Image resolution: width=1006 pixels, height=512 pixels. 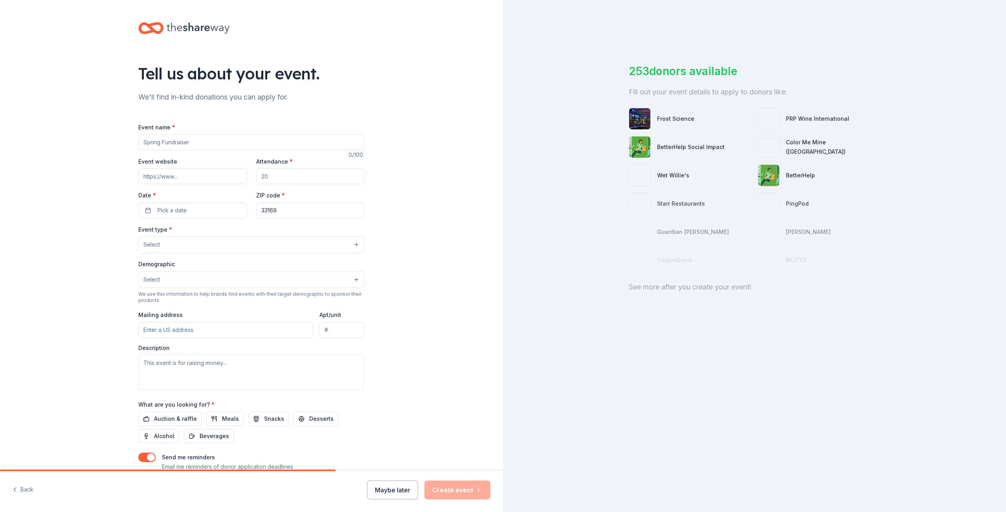 What do you see at coordinates (251, 142) in the screenshot?
I see `input: Spring Fundraiser` at bounding box center [251, 142].